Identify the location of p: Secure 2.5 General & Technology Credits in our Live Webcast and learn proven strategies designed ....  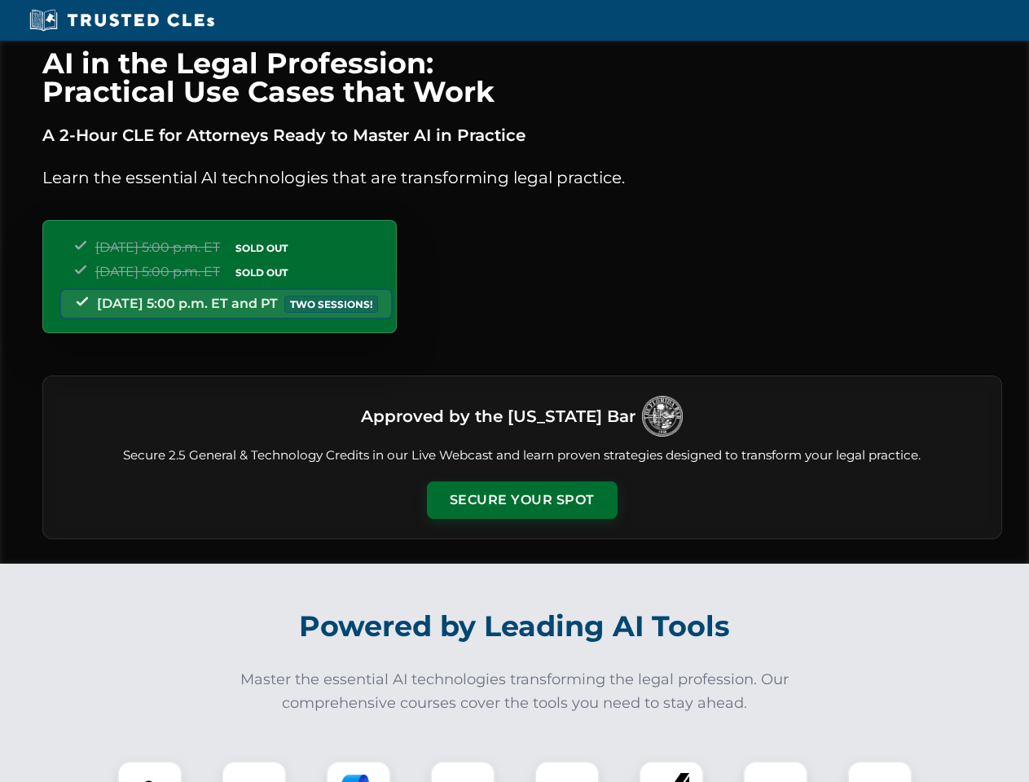
(522, 455).